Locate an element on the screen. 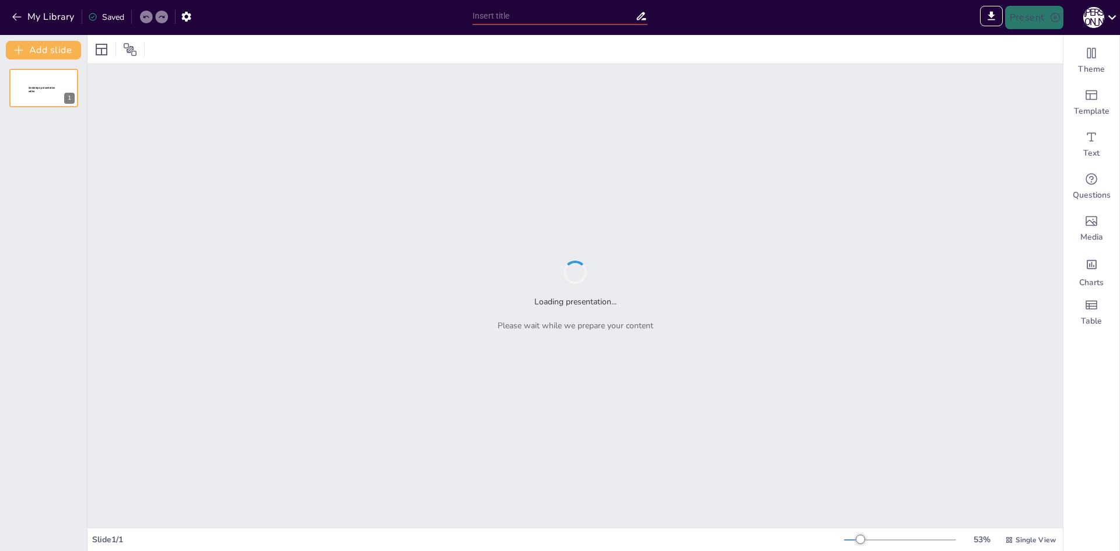 The width and height of the screenshot is (1120, 551). div: Get real-time input from your audience is located at coordinates (1091, 187).